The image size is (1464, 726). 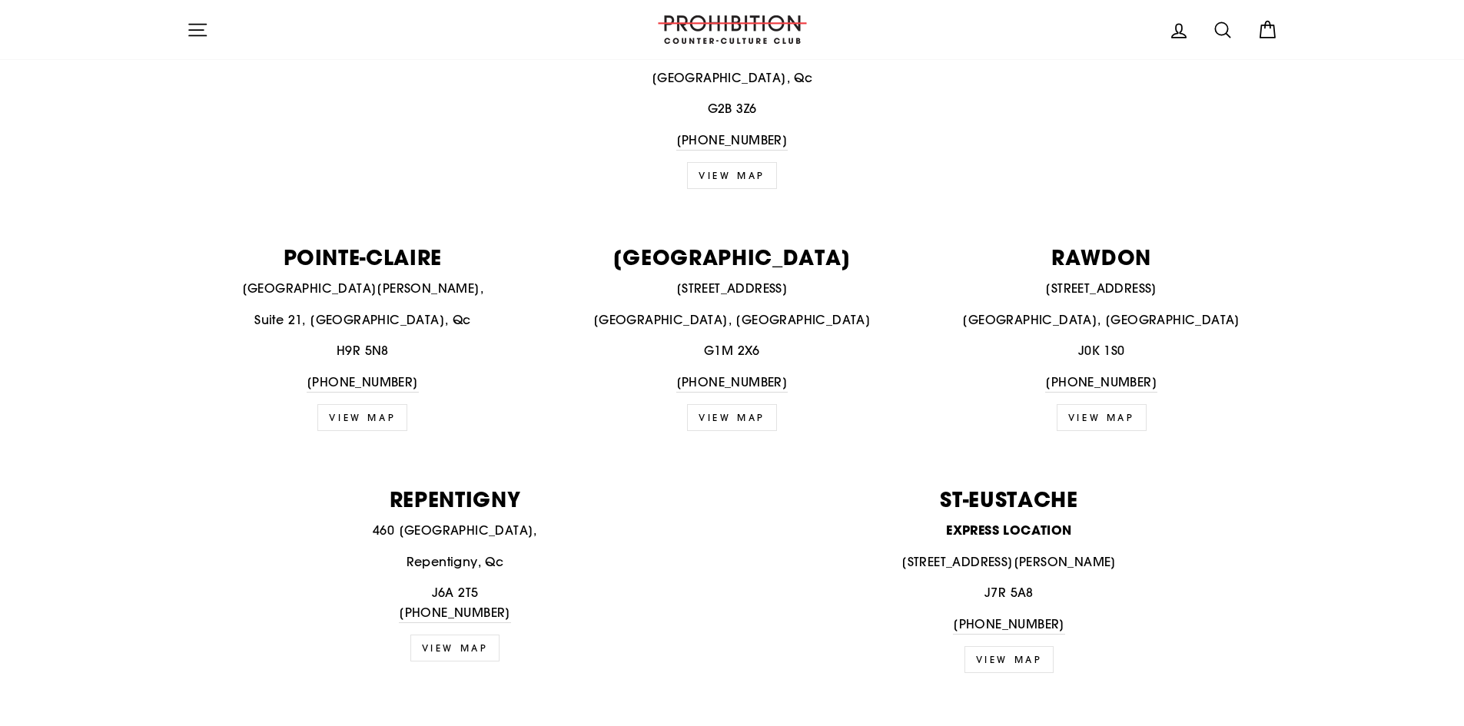 I want to click on p: Repentigny, Qc, so click(x=455, y=563).